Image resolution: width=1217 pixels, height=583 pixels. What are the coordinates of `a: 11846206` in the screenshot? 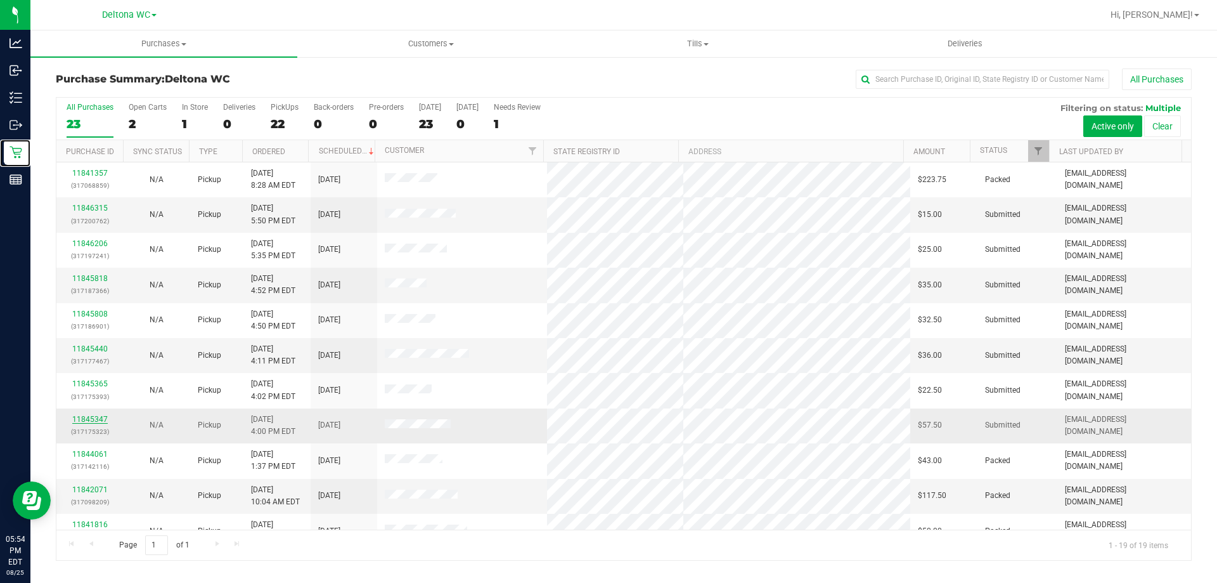 It's located at (90, 243).